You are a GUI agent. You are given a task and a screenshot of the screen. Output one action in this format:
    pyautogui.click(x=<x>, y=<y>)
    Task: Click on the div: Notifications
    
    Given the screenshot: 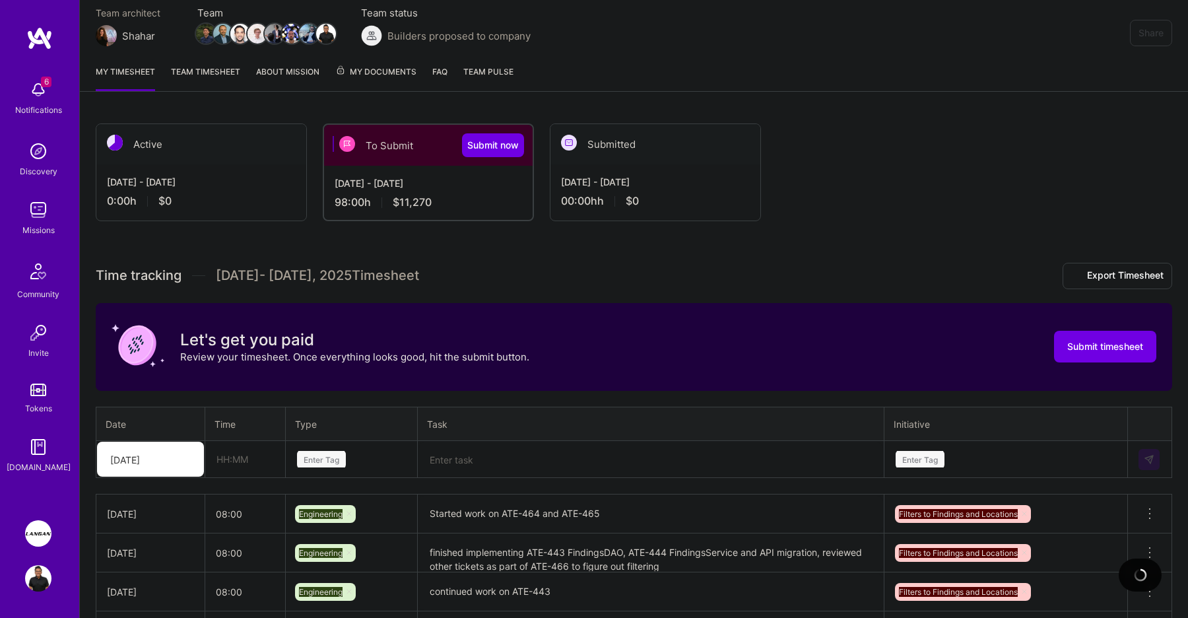 What is the action you would take?
    pyautogui.click(x=38, y=110)
    